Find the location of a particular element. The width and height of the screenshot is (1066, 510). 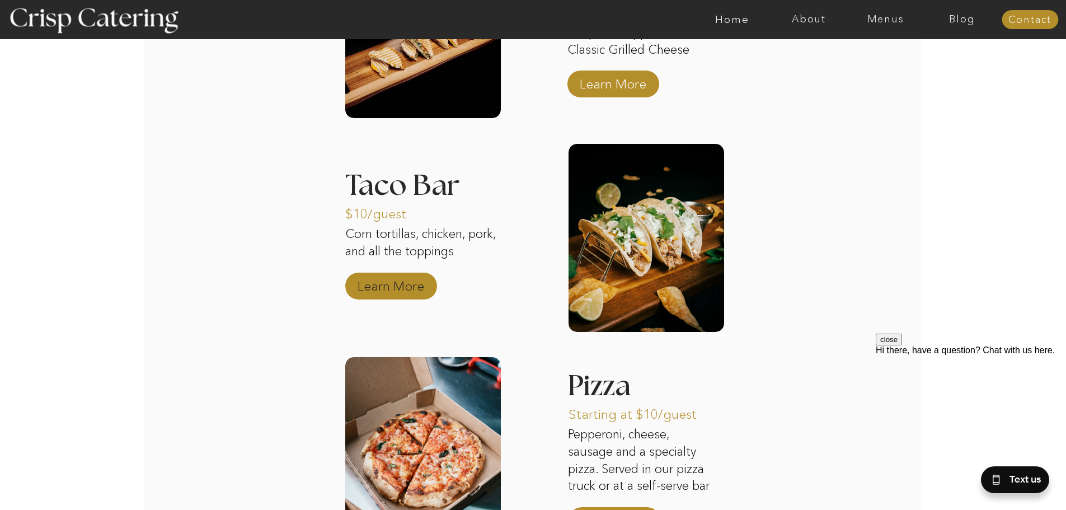

button: Select to open the chat widget is located at coordinates (61, 26).